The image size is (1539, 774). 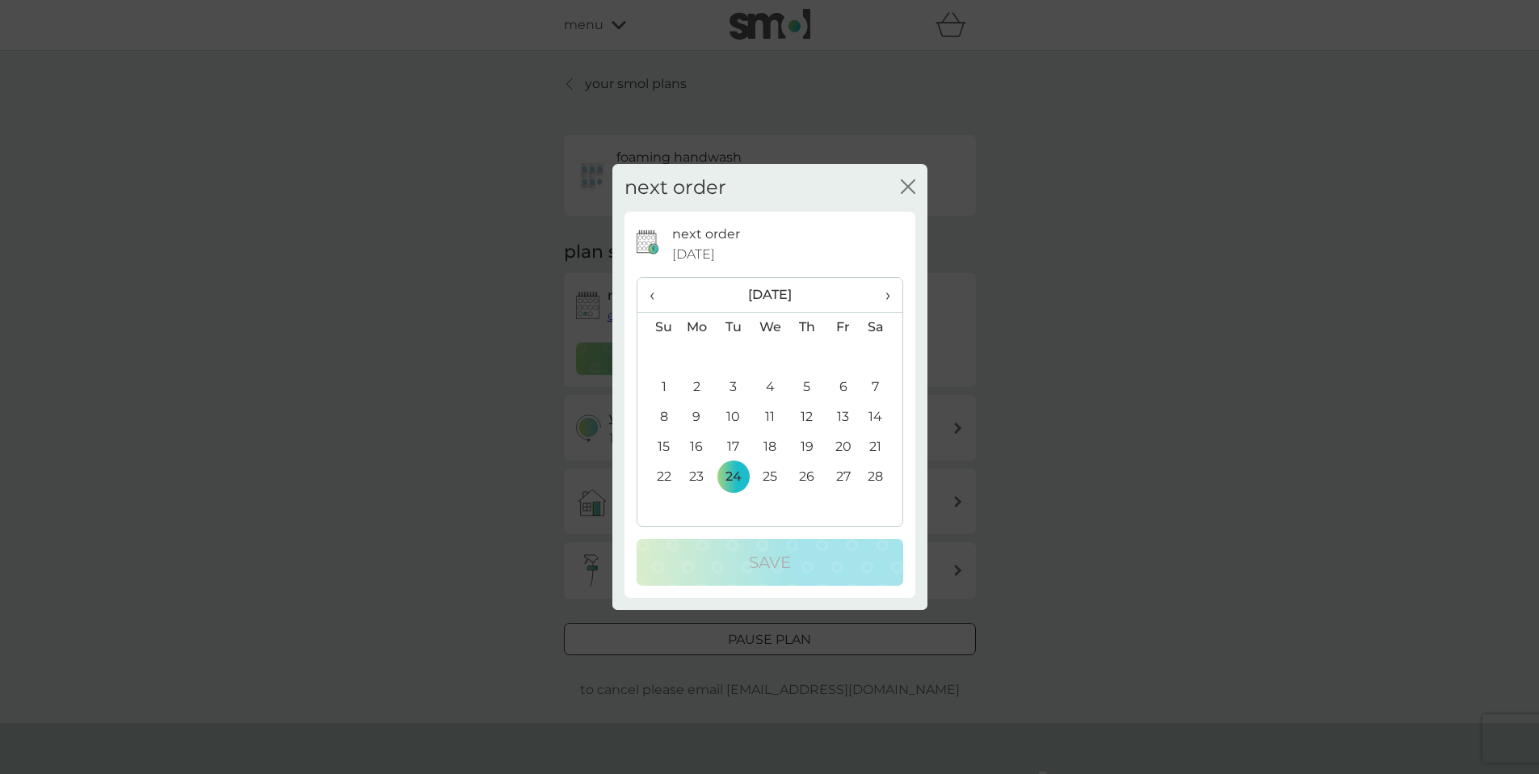 I want to click on td: 26, so click(x=806, y=477).